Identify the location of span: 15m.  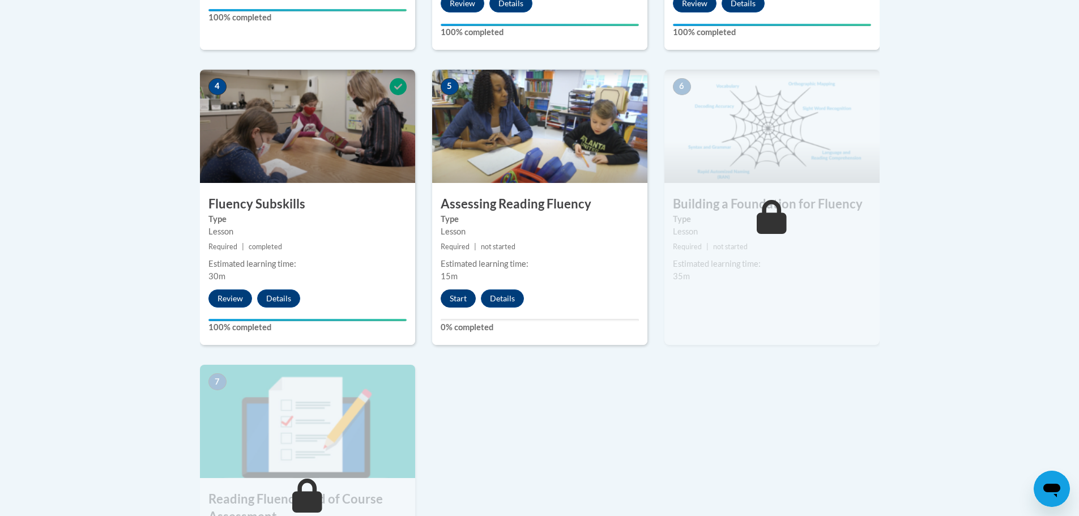
(449, 276).